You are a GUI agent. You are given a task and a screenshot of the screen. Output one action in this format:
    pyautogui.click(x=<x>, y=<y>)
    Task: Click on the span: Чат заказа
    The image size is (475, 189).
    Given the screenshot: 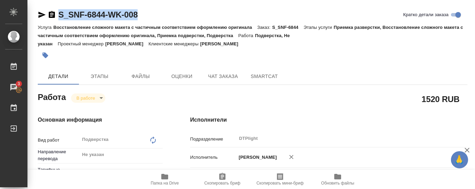 What is the action you would take?
    pyautogui.click(x=223, y=76)
    